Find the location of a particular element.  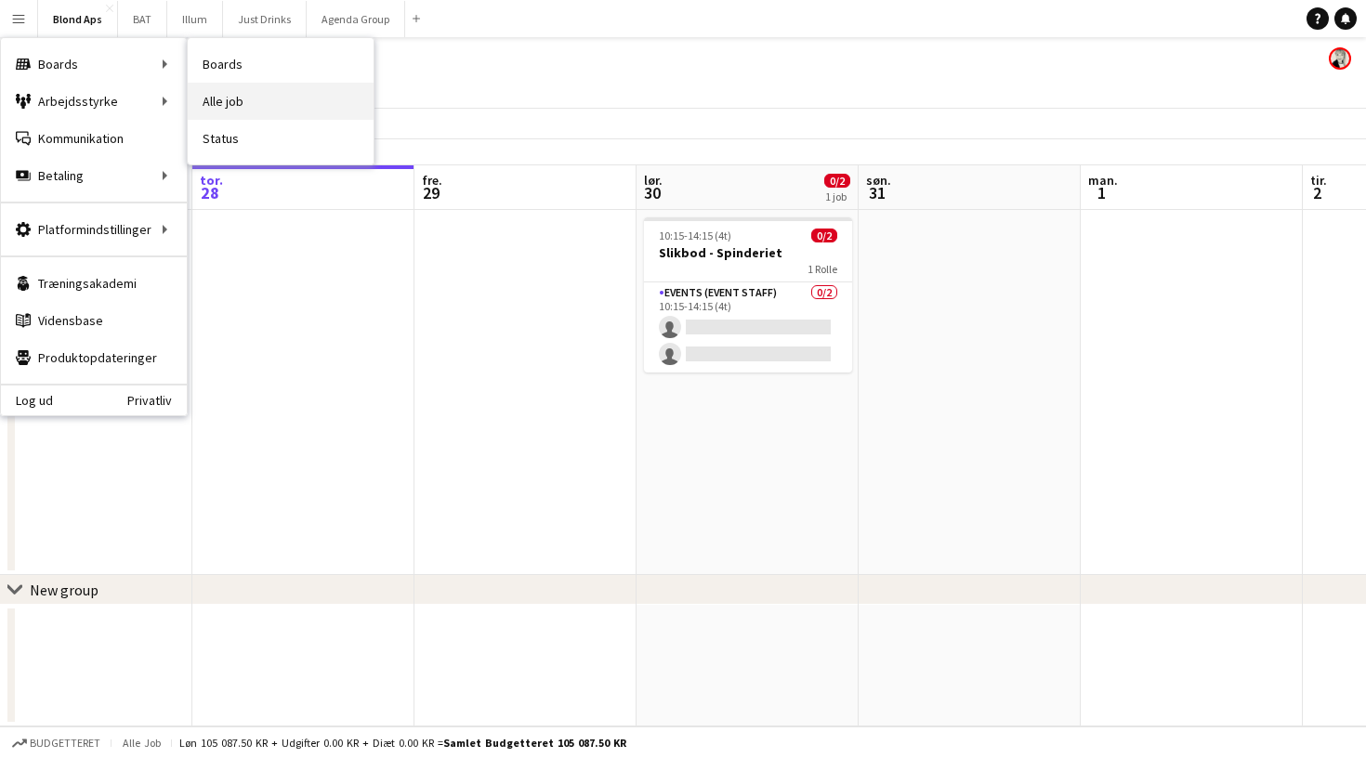

a: Alle job is located at coordinates (281, 101).